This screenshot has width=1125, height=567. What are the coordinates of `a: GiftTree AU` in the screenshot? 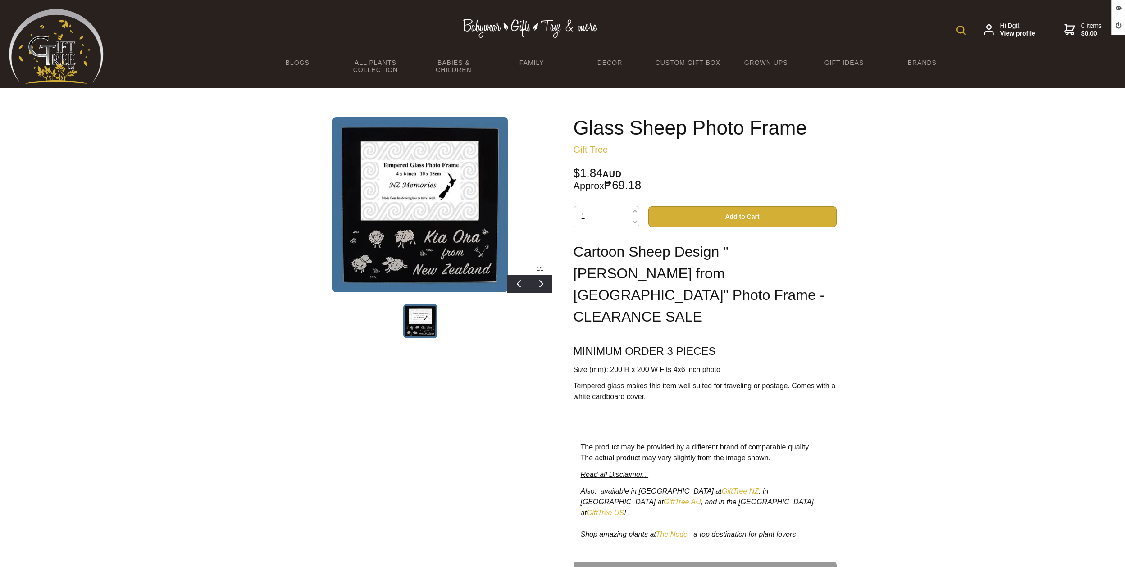 It's located at (682, 502).